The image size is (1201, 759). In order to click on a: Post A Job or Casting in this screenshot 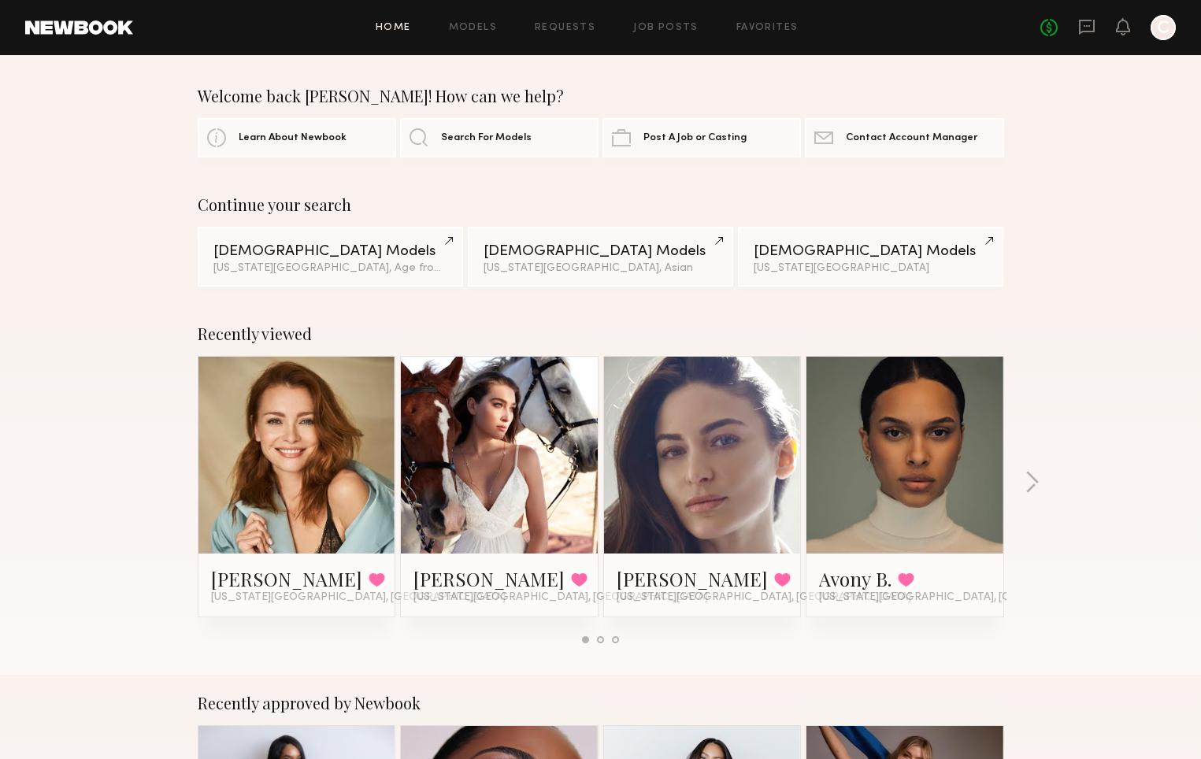, I will do `click(702, 138)`.